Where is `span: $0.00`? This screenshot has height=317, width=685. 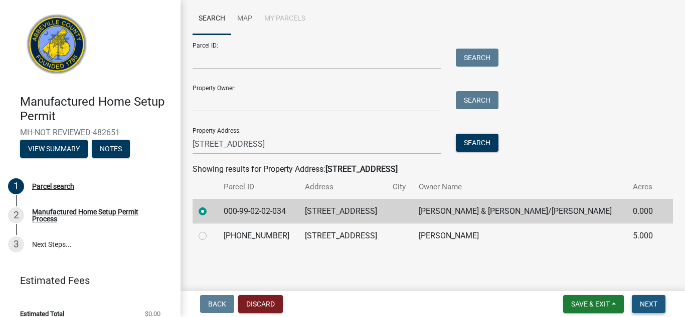 span: $0.00 is located at coordinates (152, 314).